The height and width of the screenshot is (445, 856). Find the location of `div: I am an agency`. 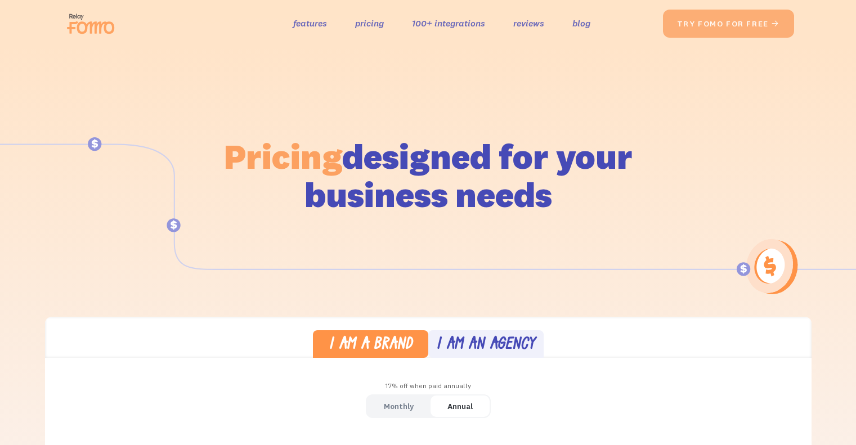

div: I am an agency is located at coordinates (486, 345).